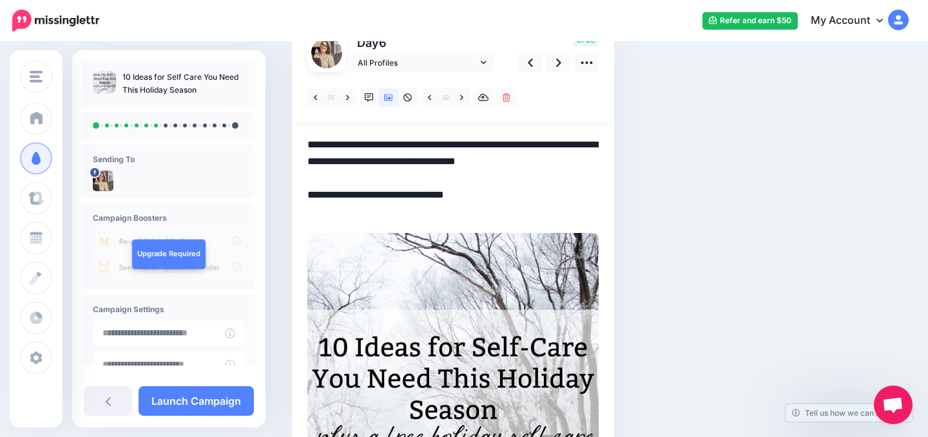 This screenshot has height=437, width=928. Describe the element at coordinates (422, 62) in the screenshot. I see `a: All Profiles` at that location.